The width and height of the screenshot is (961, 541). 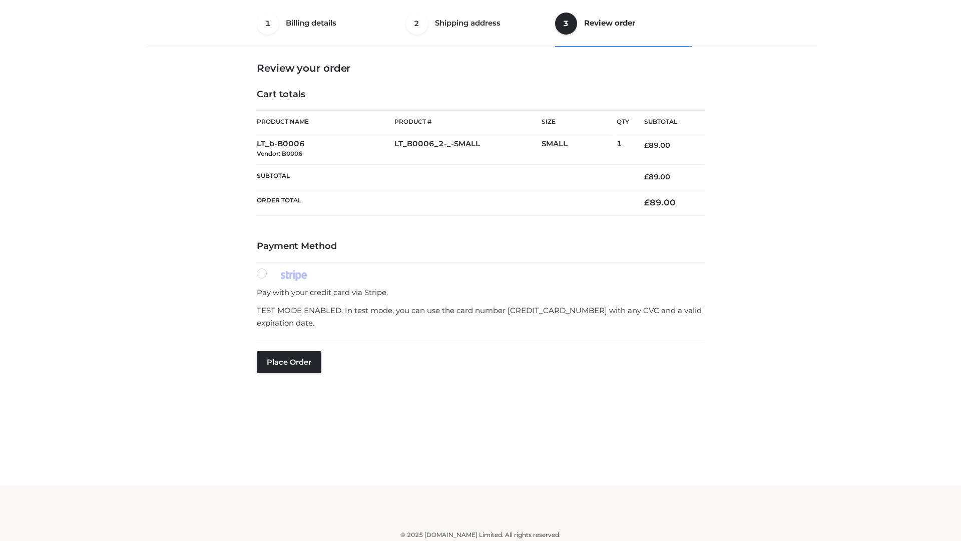 I want to click on td: LT_b-B0006, so click(x=325, y=149).